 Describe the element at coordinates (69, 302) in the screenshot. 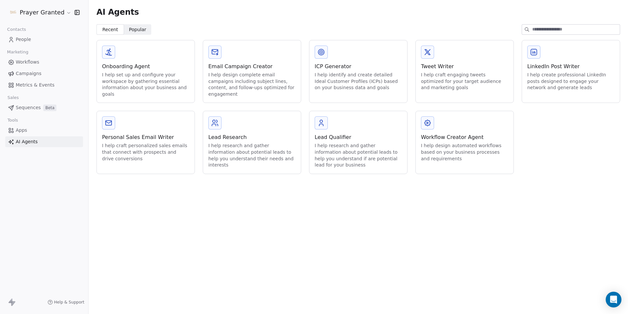

I see `span: Help & Support` at that location.